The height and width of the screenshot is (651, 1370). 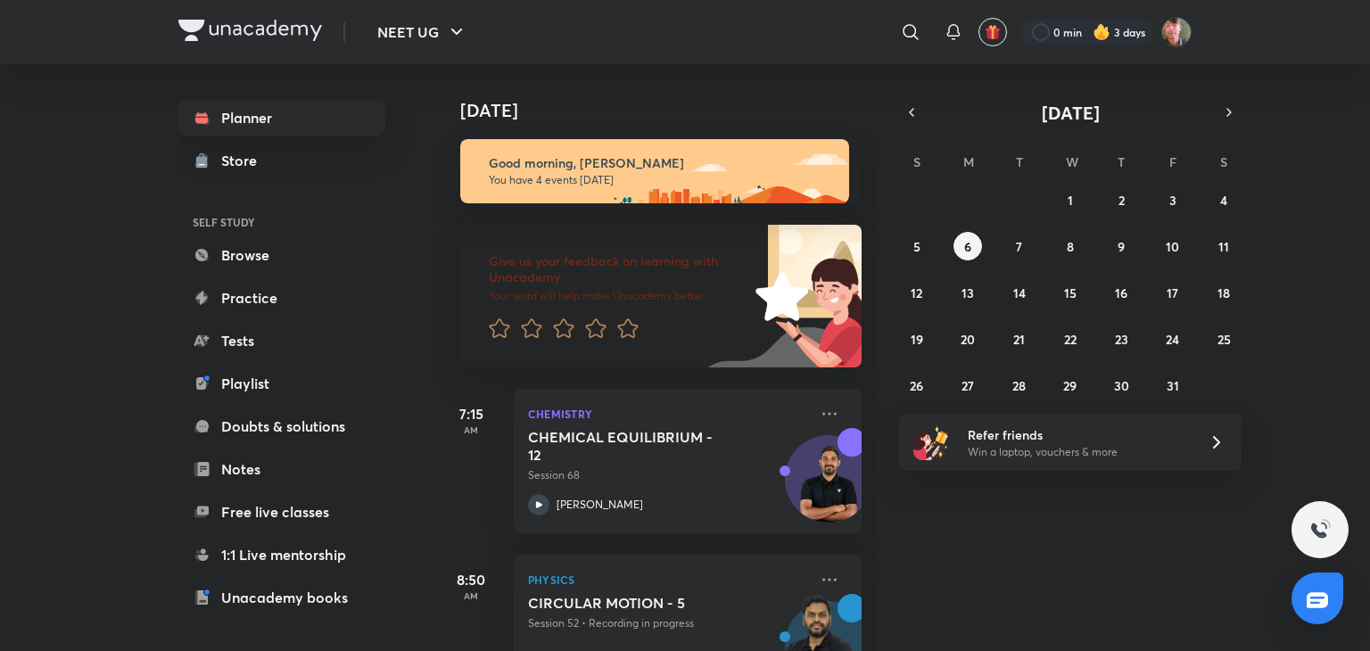 What do you see at coordinates (471, 580) in the screenshot?
I see `h5: 8:50` at bounding box center [471, 580].